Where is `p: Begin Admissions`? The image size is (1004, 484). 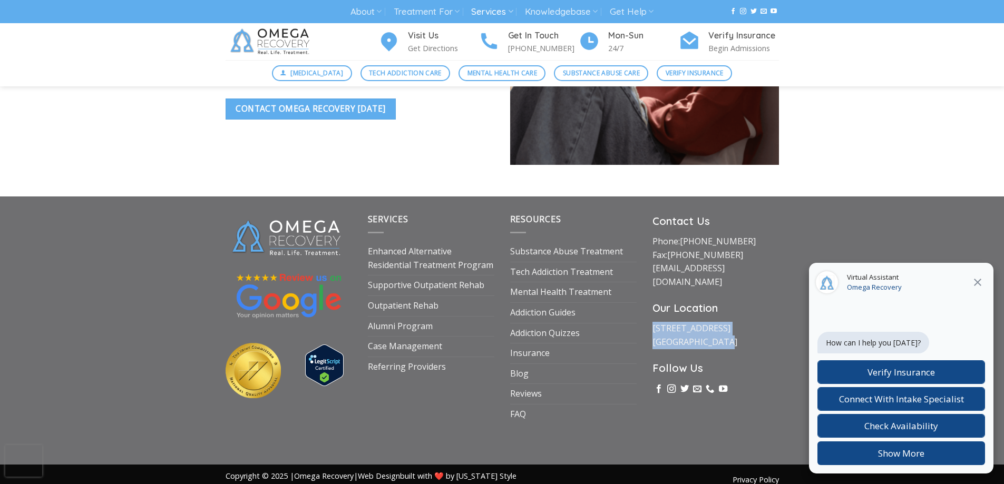 p: Begin Admissions is located at coordinates (743, 48).